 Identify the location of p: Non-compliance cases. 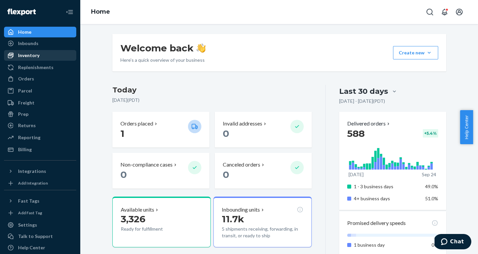
(146, 165).